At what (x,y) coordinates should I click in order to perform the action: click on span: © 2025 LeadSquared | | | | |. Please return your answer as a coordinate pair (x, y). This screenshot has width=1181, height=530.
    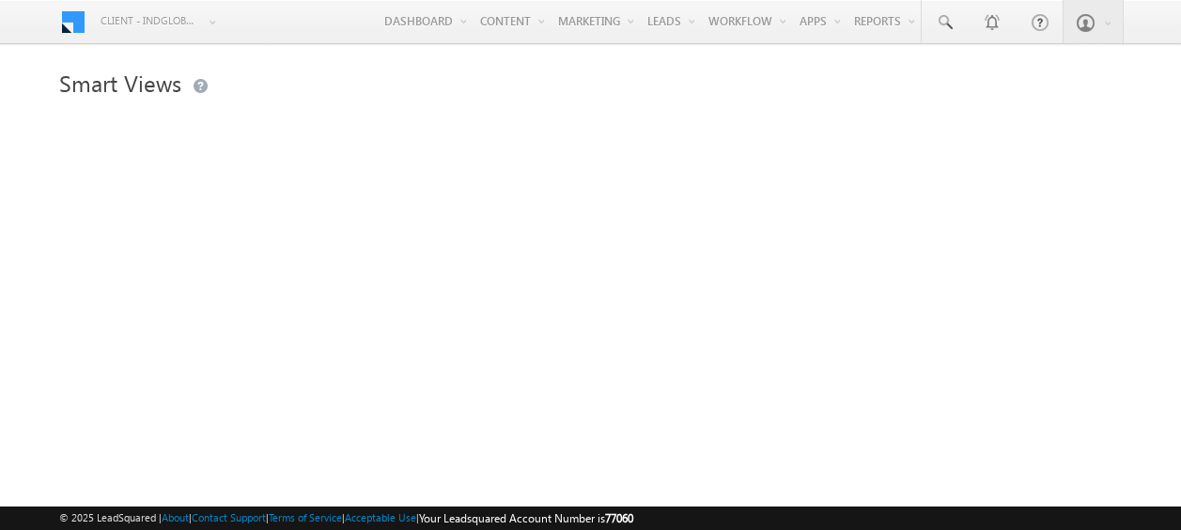
    Looking at the image, I should click on (346, 517).